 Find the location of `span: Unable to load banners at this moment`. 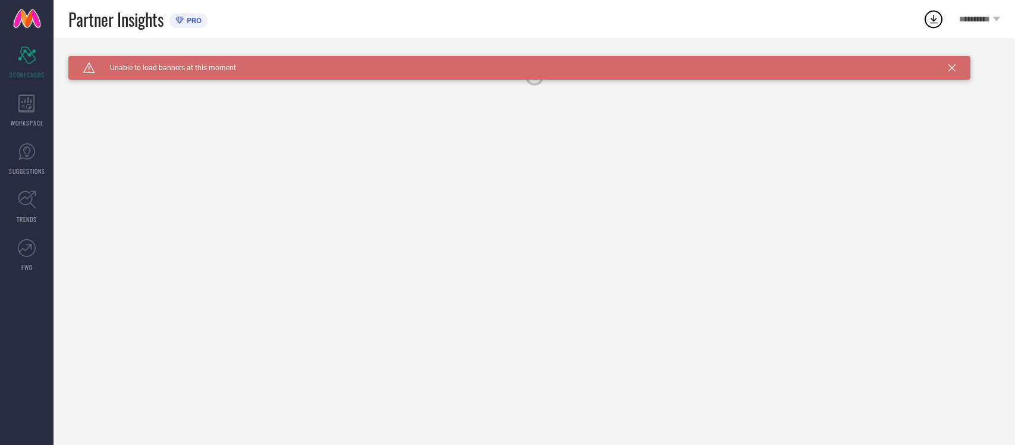

span: Unable to load banners at this moment is located at coordinates (165, 68).